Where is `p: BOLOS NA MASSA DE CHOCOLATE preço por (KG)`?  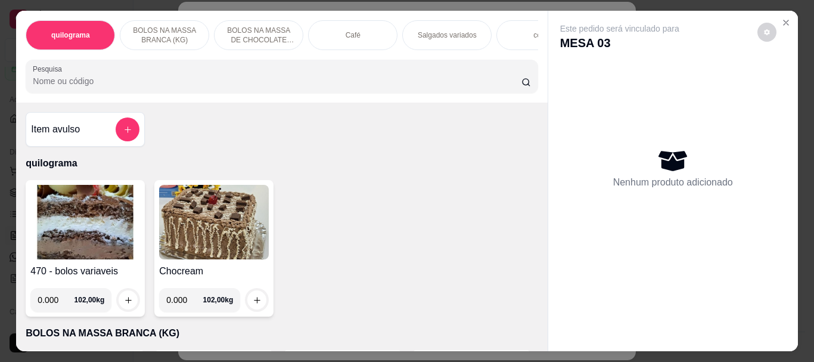
p: BOLOS NA MASSA DE CHOCOLATE preço por (KG) is located at coordinates (259, 35).